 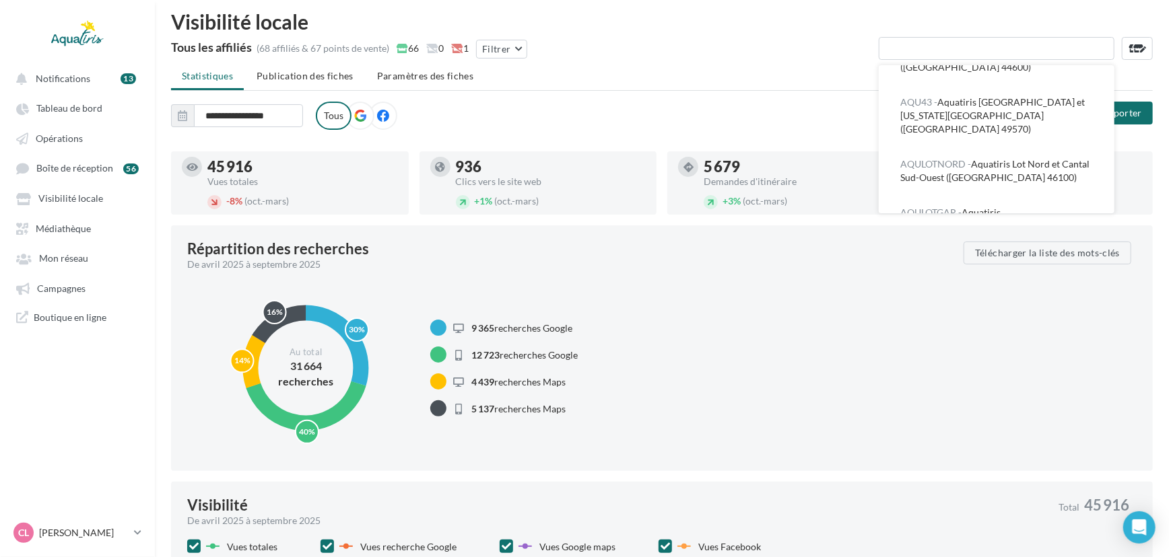 What do you see at coordinates (77, 258) in the screenshot?
I see `a: Mon réseau` at bounding box center [77, 258].